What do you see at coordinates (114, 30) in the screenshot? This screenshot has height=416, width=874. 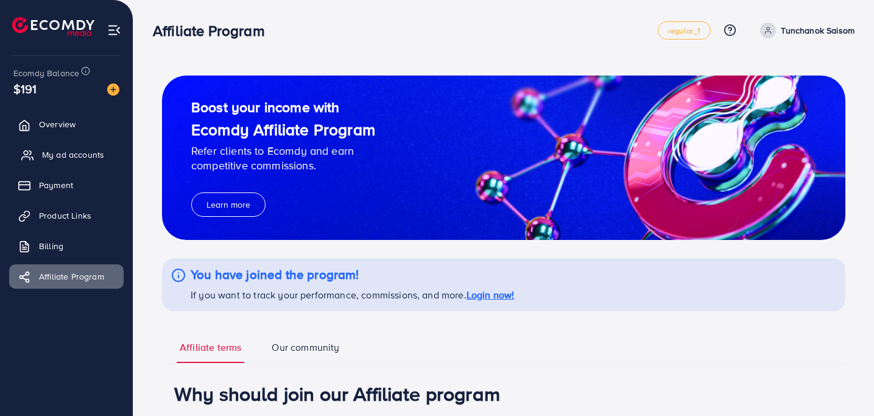 I see `img: menu` at bounding box center [114, 30].